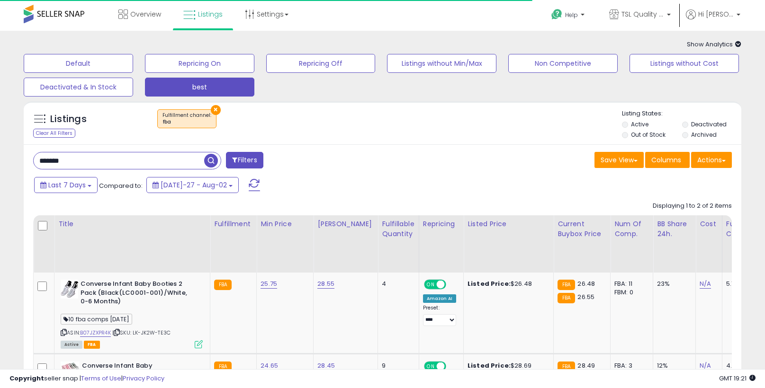  Describe the element at coordinates (199, 63) in the screenshot. I see `button: Repricing On` at that location.